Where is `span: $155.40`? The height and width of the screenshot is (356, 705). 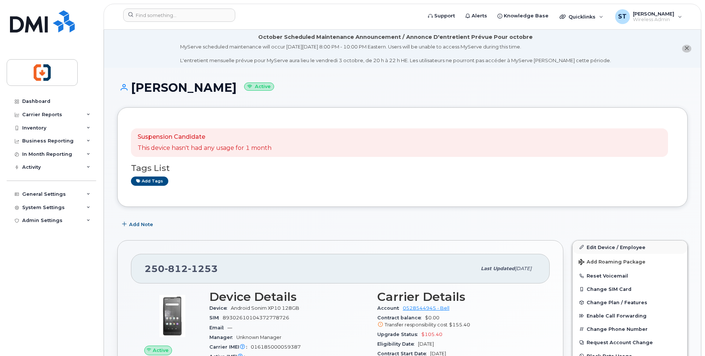
span: $155.40 is located at coordinates (459, 324).